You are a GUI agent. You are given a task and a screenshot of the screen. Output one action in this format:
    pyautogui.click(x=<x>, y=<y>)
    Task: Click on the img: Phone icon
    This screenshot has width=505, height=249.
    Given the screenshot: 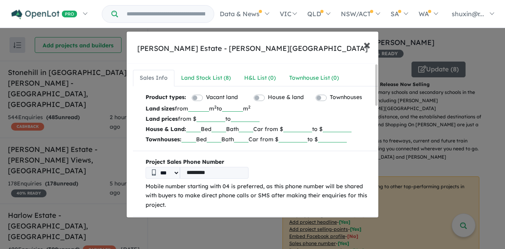 What is the action you would take?
    pyautogui.click(x=154, y=172)
    